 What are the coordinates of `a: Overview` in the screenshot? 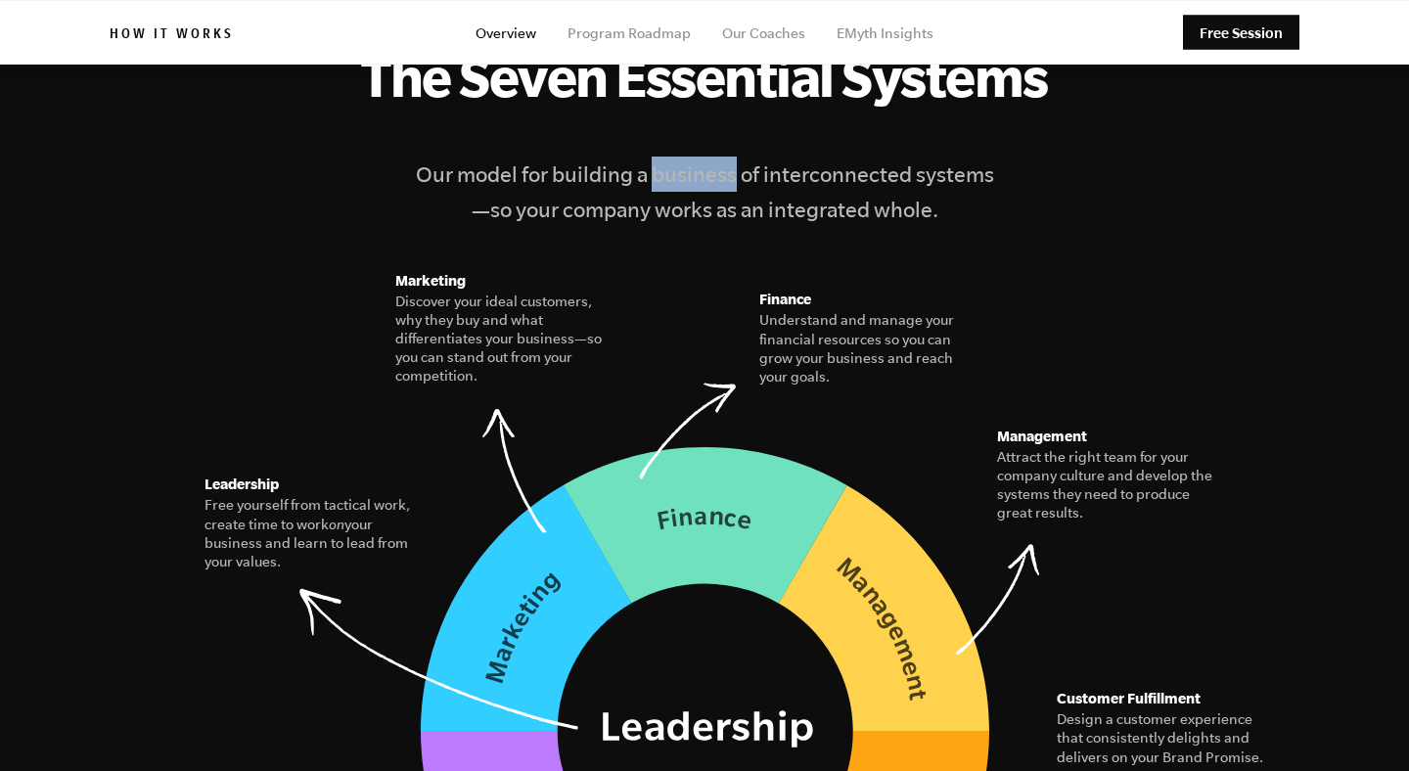 It's located at (506, 33).